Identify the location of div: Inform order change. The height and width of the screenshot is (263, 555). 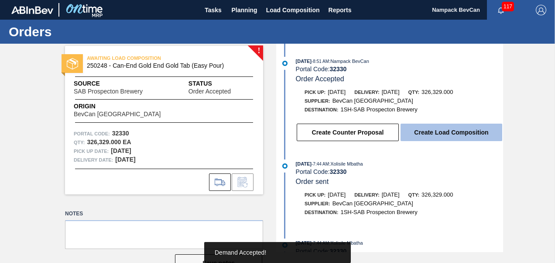
(243, 182).